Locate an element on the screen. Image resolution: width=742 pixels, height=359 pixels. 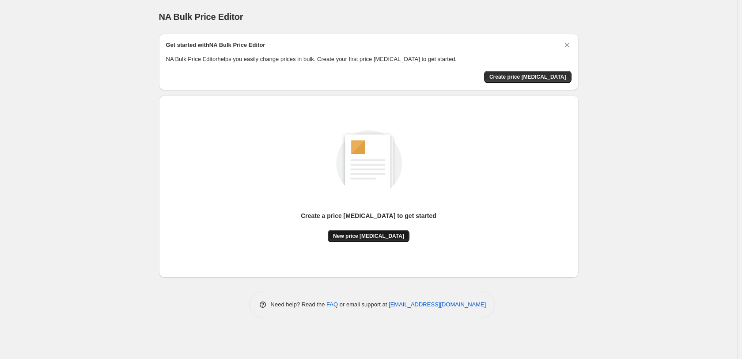
a: FAQ is located at coordinates (332, 304).